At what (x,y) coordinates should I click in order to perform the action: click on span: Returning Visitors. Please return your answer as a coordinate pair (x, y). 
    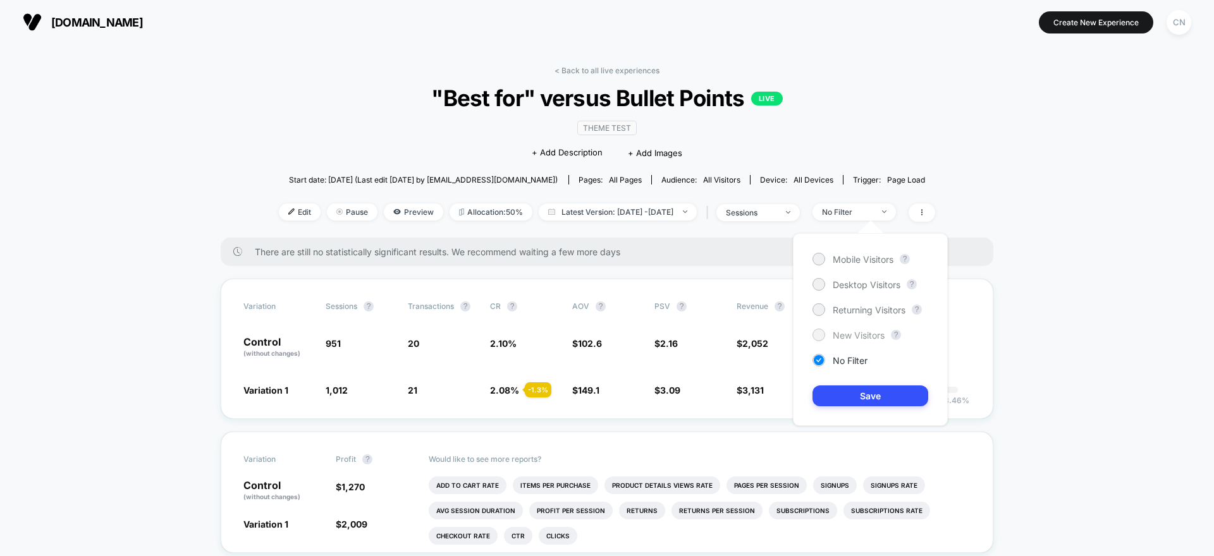
    Looking at the image, I should click on (869, 310).